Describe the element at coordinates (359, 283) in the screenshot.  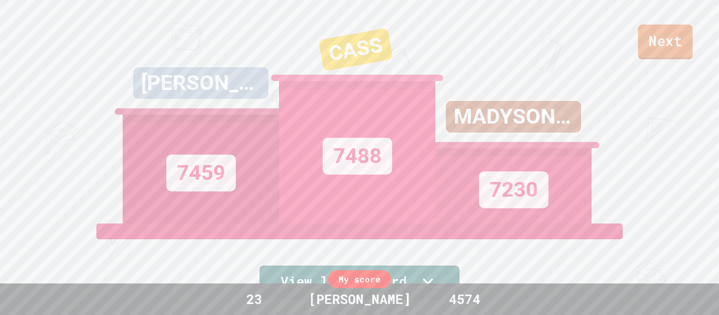
I see `a: View leaderboard` at that location.